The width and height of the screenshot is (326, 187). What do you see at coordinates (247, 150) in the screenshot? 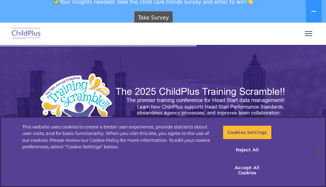
I see `button: Reject All` at bounding box center [247, 150].